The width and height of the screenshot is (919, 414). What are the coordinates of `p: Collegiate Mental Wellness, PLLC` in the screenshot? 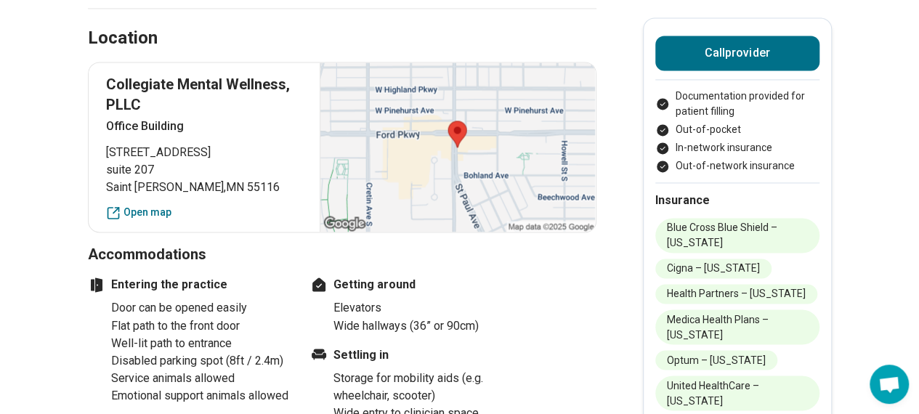 It's located at (204, 94).